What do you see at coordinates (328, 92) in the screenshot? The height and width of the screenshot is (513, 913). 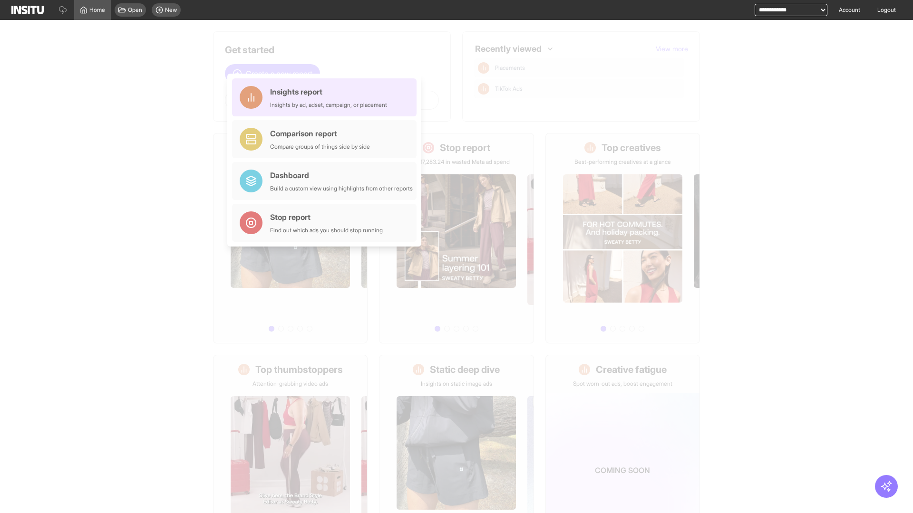 I see `div: Insights report` at bounding box center [328, 92].